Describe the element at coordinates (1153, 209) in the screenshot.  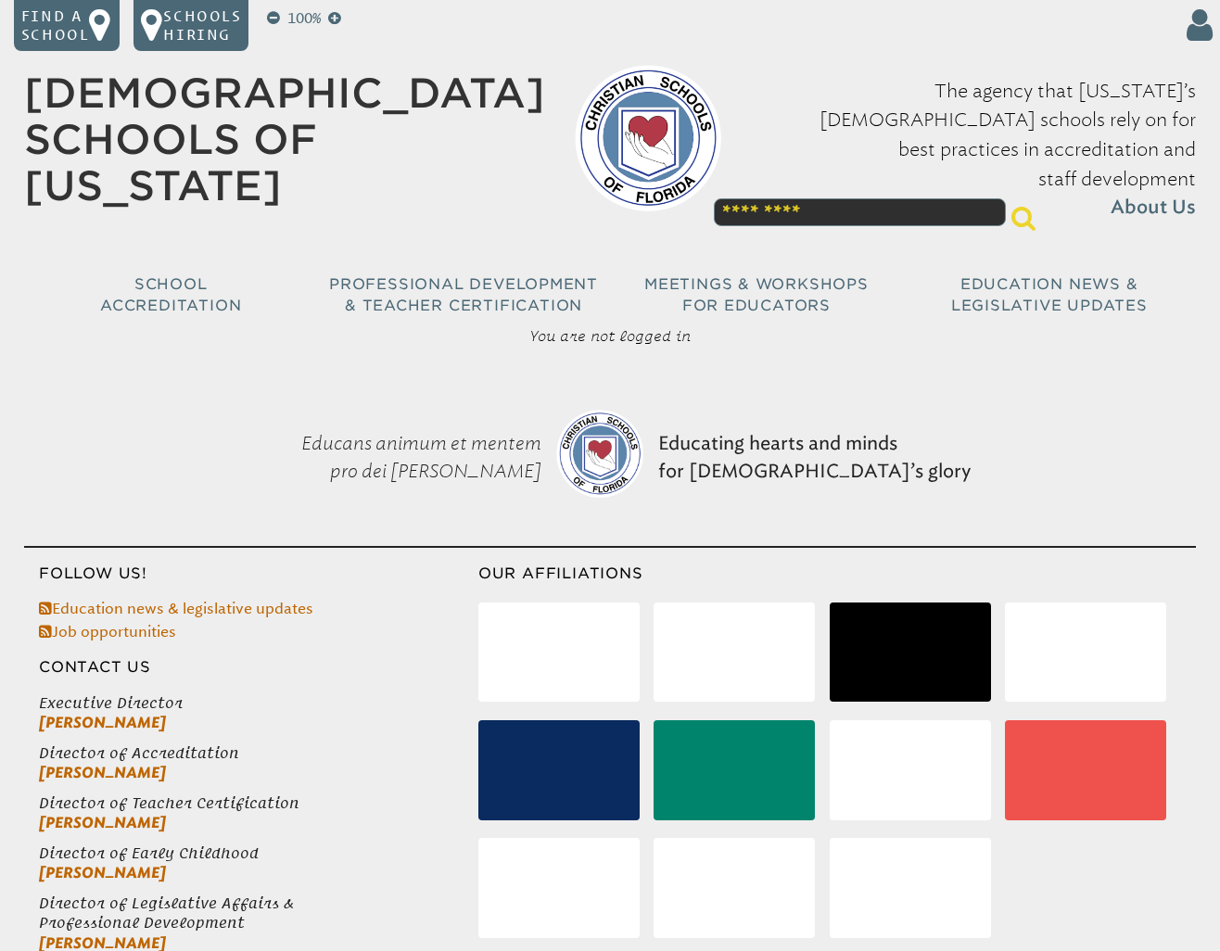
I see `span: About Us` at that location.